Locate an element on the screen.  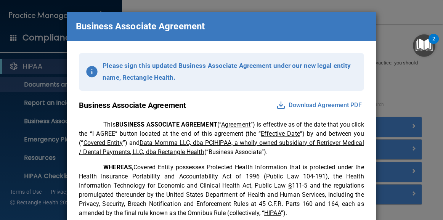
p: This (“ ”) is effective as of the date that you click the “I AGREE” button located at the end of ... is located at coordinates (221, 138).